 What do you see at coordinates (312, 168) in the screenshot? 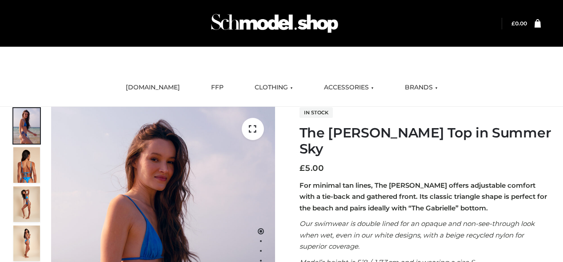
I see `bdi: 5.00` at bounding box center [312, 168].